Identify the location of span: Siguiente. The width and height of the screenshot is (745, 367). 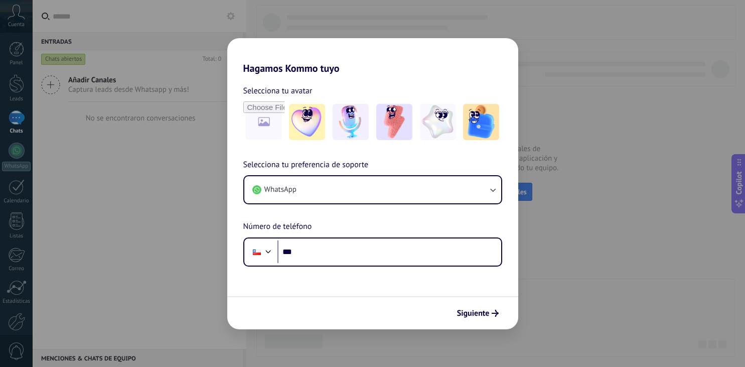
(473, 313).